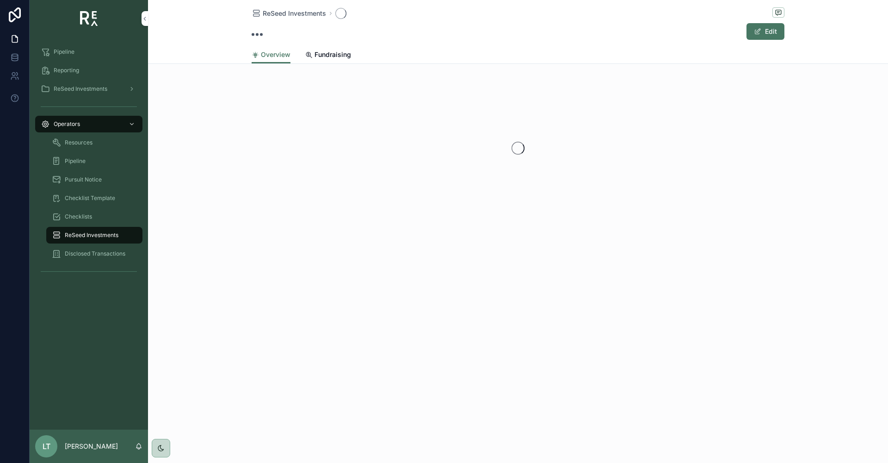 The height and width of the screenshot is (463, 888). I want to click on span: Pursuit Notice, so click(83, 179).